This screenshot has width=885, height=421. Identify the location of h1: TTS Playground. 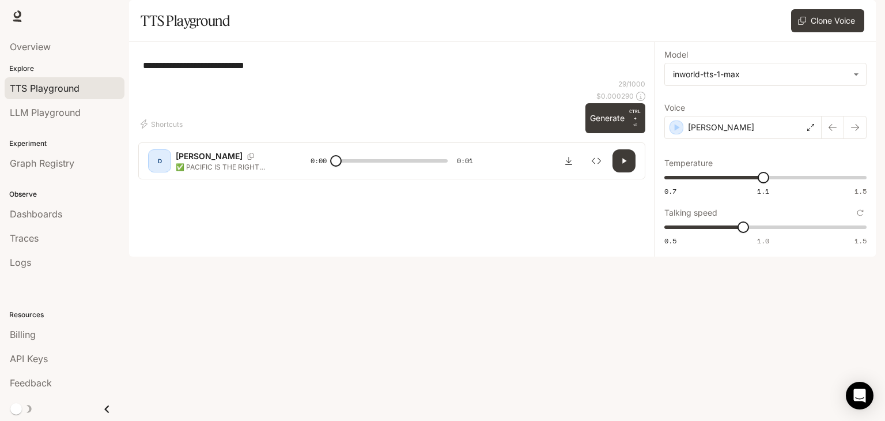
(185, 21).